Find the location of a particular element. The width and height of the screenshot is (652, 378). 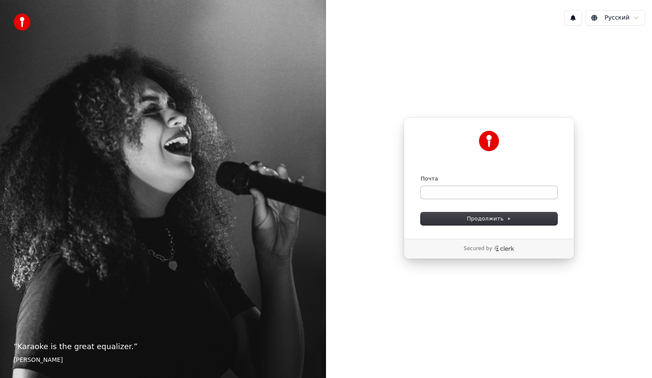

img: Youka is located at coordinates (489, 141).